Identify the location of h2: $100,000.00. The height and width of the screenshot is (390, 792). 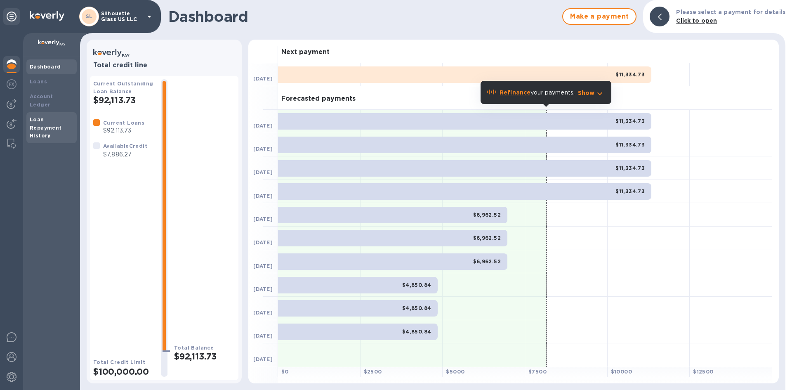
(124, 371).